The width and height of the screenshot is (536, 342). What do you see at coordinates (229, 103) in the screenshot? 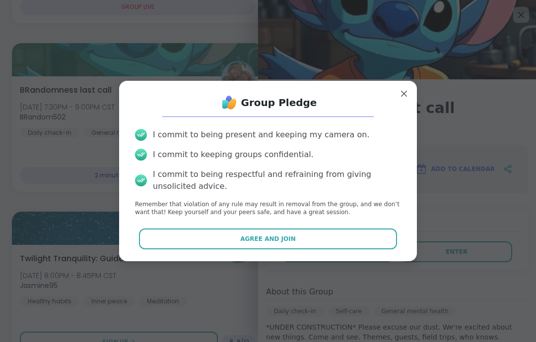
I see `img: ShareWell Logo` at bounding box center [229, 103].